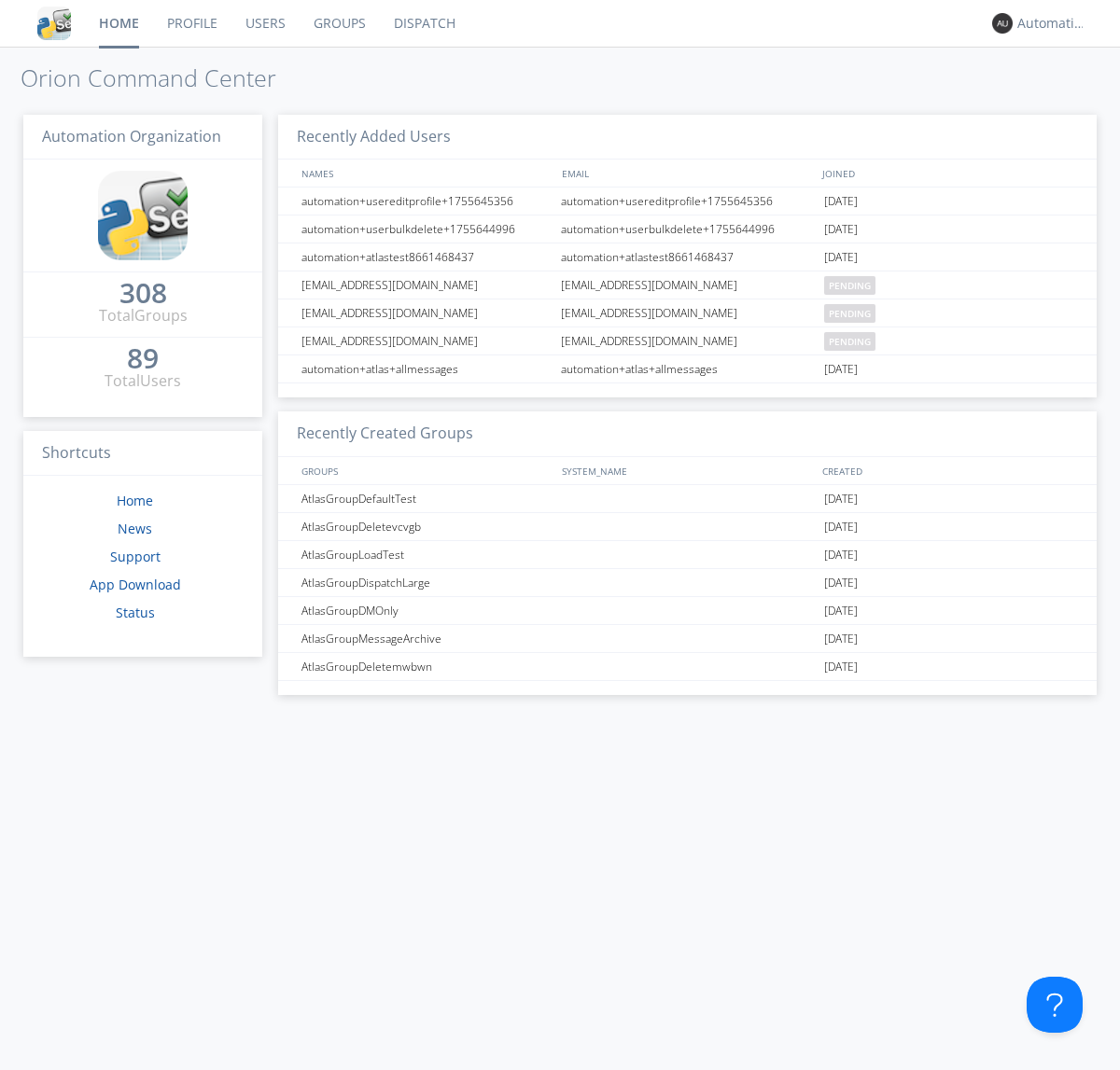  I want to click on a: Support, so click(136, 556).